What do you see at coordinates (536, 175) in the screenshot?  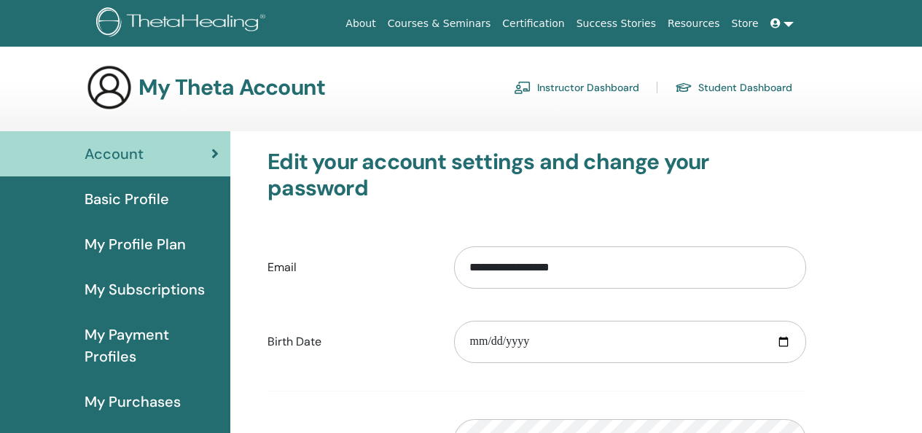 I see `h3: Edit your account settings and change your password` at bounding box center [536, 175].